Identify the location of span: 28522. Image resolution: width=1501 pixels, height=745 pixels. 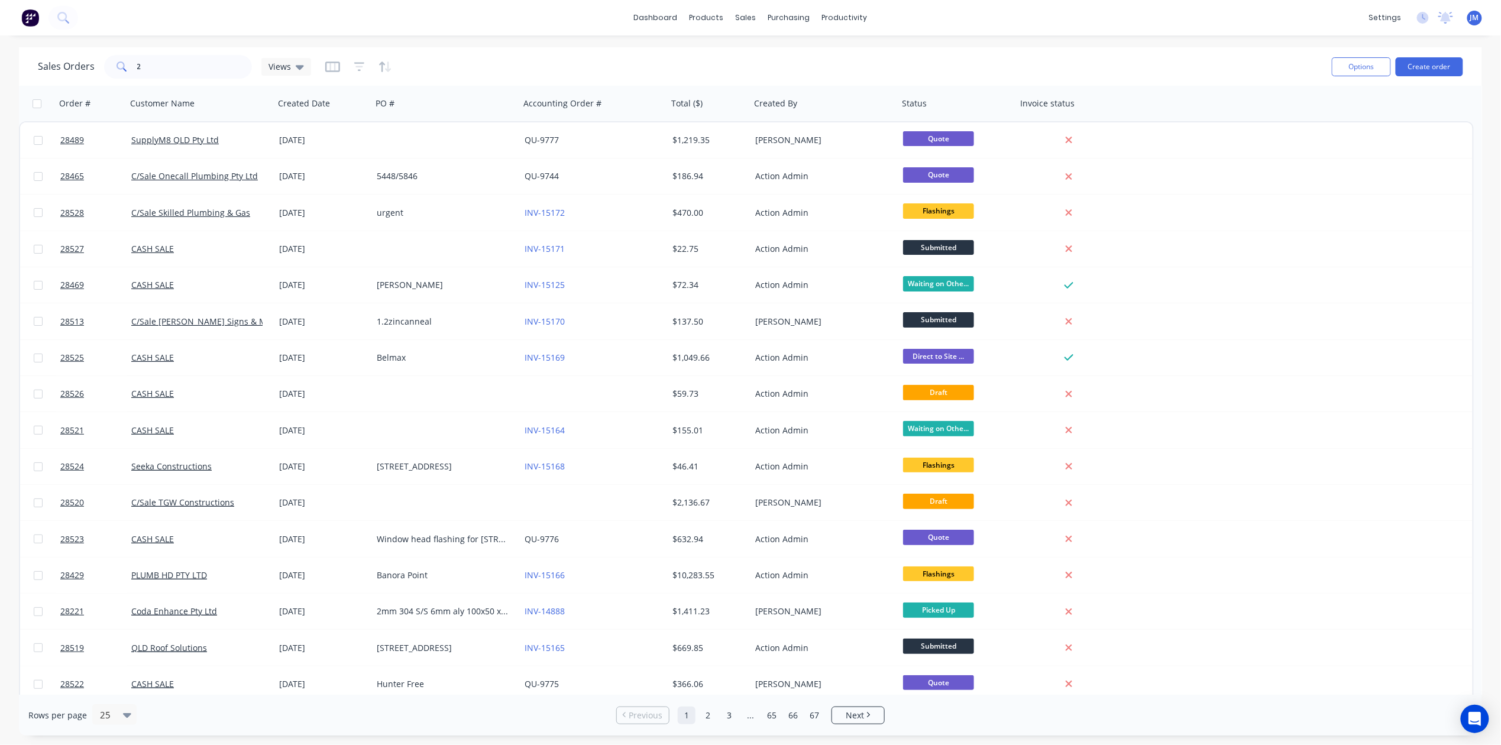
(72, 684).